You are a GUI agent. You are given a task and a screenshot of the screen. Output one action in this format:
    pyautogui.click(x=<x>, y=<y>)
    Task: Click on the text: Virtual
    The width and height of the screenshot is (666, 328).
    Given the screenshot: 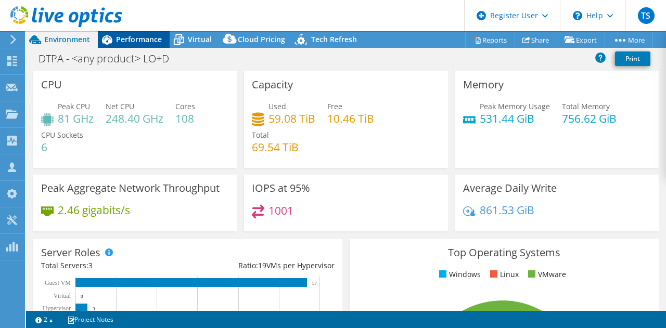 What is the action you would take?
    pyautogui.click(x=62, y=296)
    